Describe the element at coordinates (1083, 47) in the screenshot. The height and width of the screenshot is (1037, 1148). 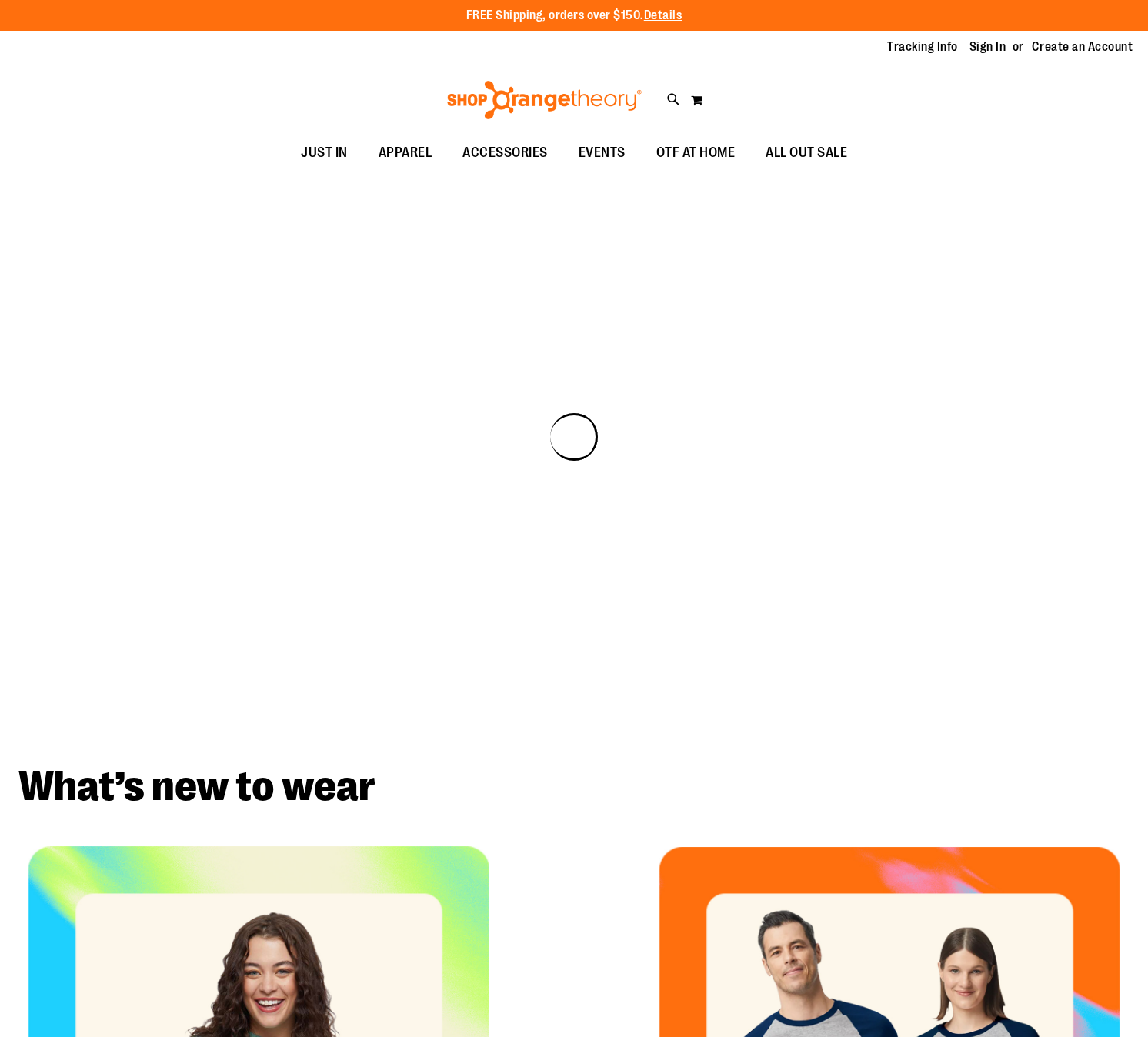
I see `a: Create an Account` at that location.